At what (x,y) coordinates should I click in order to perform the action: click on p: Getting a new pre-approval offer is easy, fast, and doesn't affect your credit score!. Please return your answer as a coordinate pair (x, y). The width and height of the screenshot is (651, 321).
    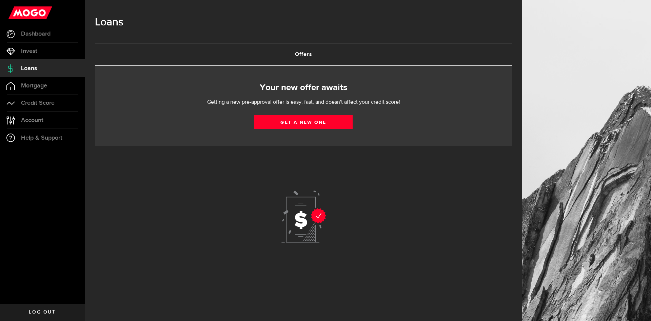
    Looking at the image, I should click on (304, 102).